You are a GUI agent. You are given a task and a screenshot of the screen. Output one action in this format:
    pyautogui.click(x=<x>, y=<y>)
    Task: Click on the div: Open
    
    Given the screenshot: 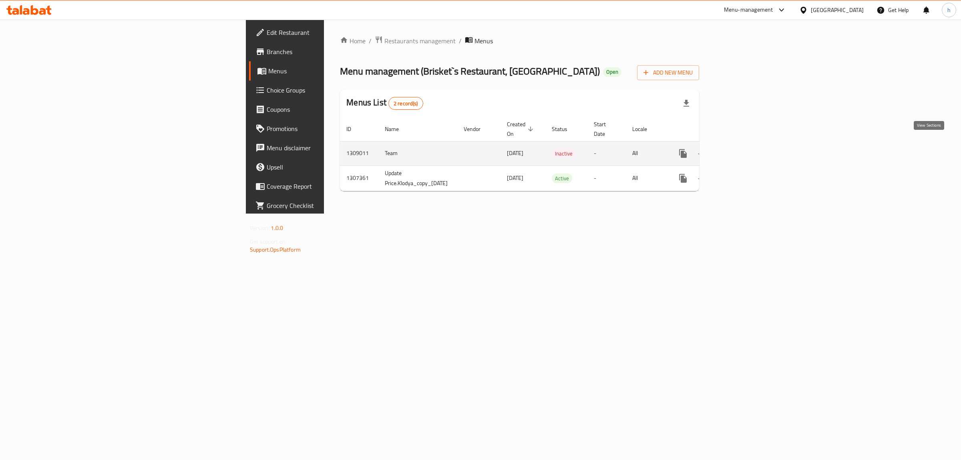 What is the action you would take?
    pyautogui.click(x=612, y=72)
    